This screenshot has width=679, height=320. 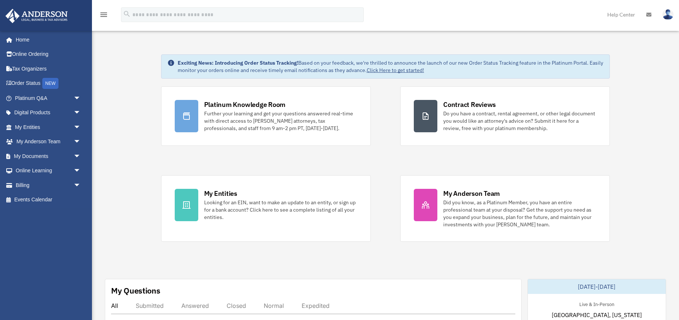 I want to click on img: Anderson Advisors Platinum Portal, so click(x=36, y=16).